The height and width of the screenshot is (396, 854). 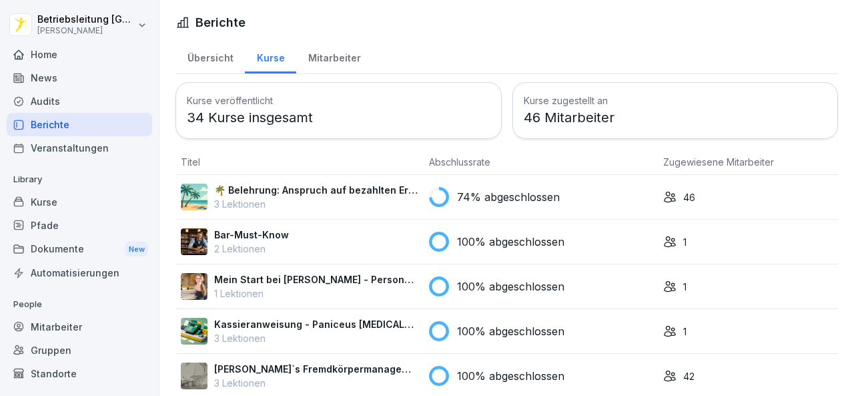 What do you see at coordinates (79, 373) in the screenshot?
I see `div: Standorte` at bounding box center [79, 373].